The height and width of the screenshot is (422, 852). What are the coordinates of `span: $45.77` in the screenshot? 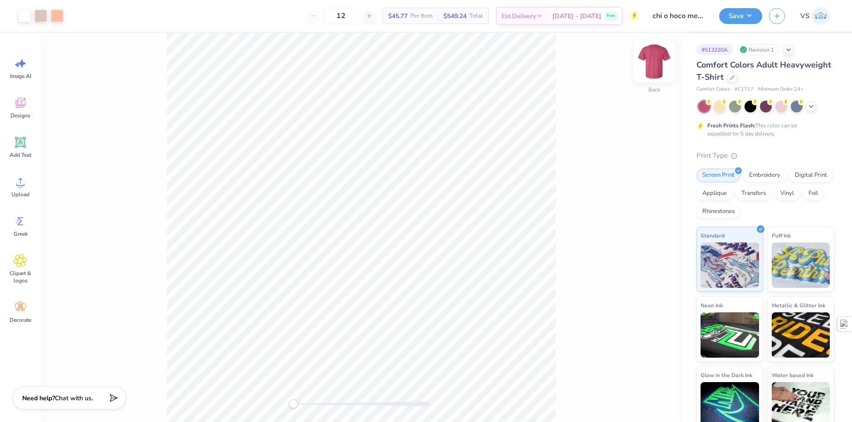 It's located at (398, 16).